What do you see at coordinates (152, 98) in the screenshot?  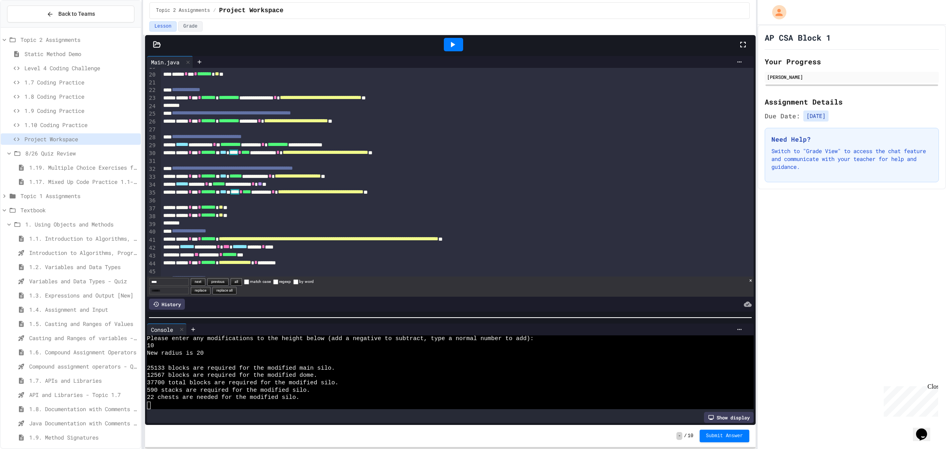 I see `div: 23` at bounding box center [152, 98].